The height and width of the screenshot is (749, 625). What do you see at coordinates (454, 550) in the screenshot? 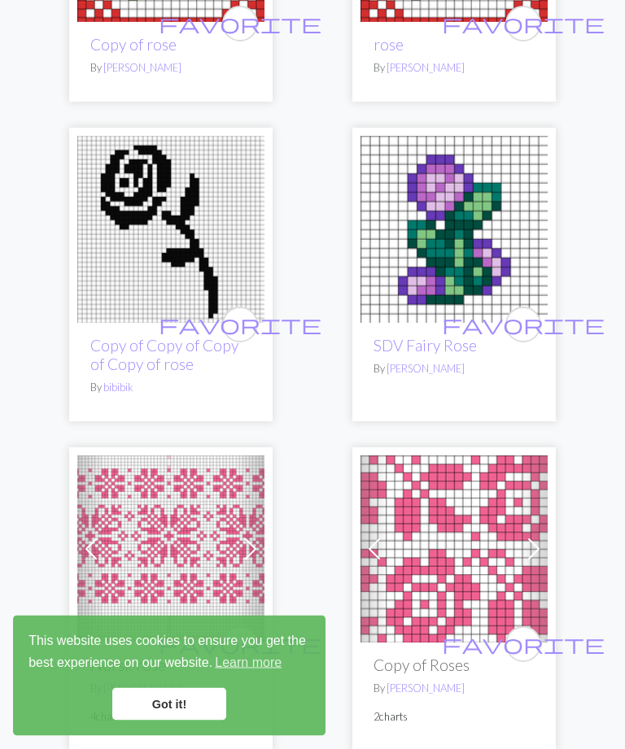
I see `img: Roses` at bounding box center [454, 550].